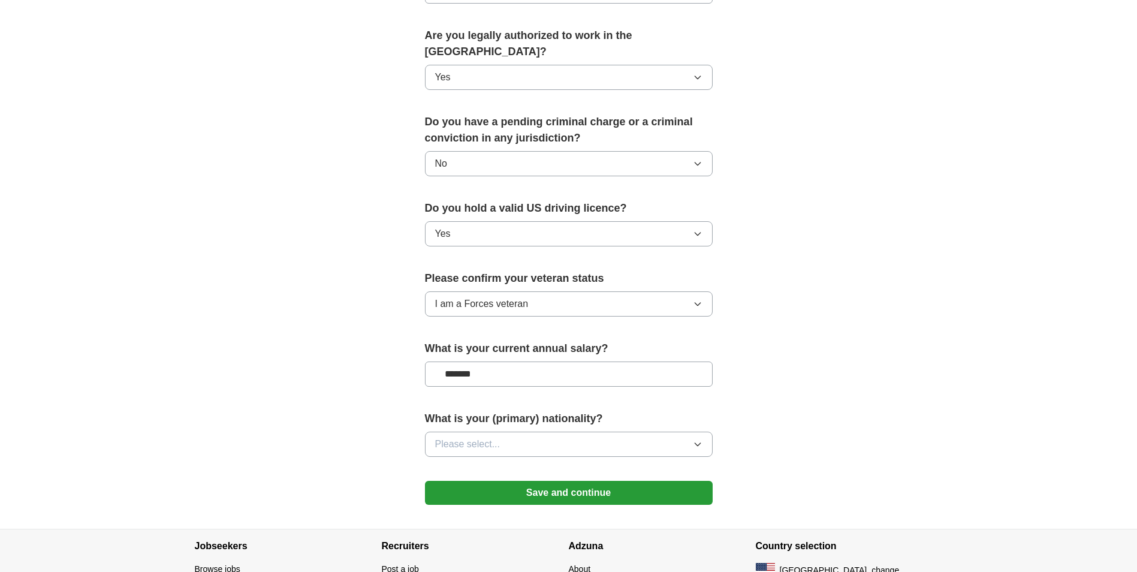 The image size is (1137, 572). Describe the element at coordinates (569, 130) in the screenshot. I see `label: Do you have a pending criminal charge or a criminal conviction in any jurisdiction?` at that location.